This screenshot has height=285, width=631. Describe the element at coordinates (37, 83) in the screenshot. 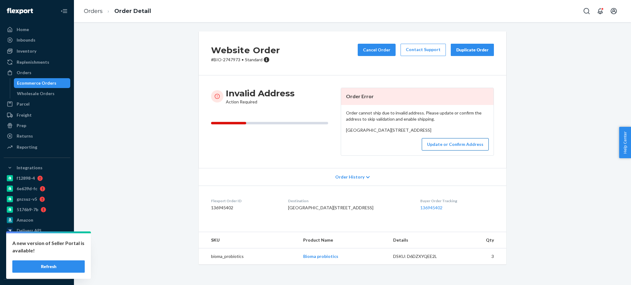

I see `div: Ecommerce Orders` at that location.